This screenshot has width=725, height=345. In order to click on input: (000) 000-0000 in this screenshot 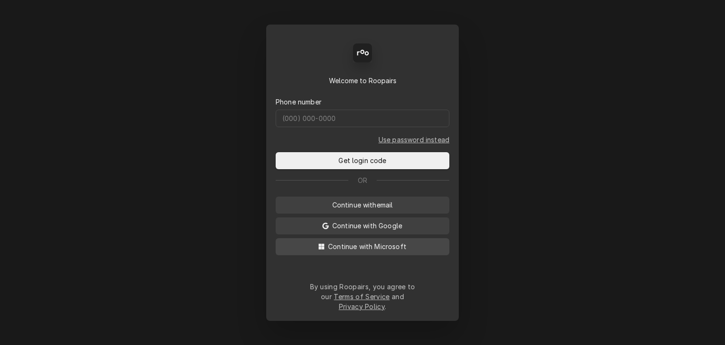, I will do `click(362, 118)`.